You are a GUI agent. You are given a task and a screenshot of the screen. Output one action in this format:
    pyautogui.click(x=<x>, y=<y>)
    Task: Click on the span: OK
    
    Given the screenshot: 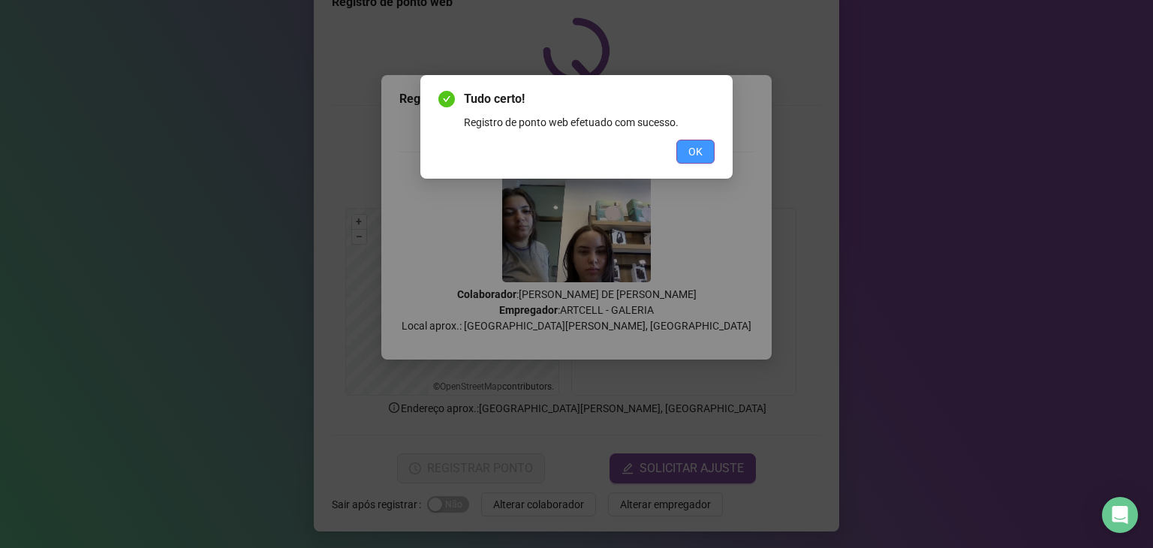 What is the action you would take?
    pyautogui.click(x=695, y=152)
    